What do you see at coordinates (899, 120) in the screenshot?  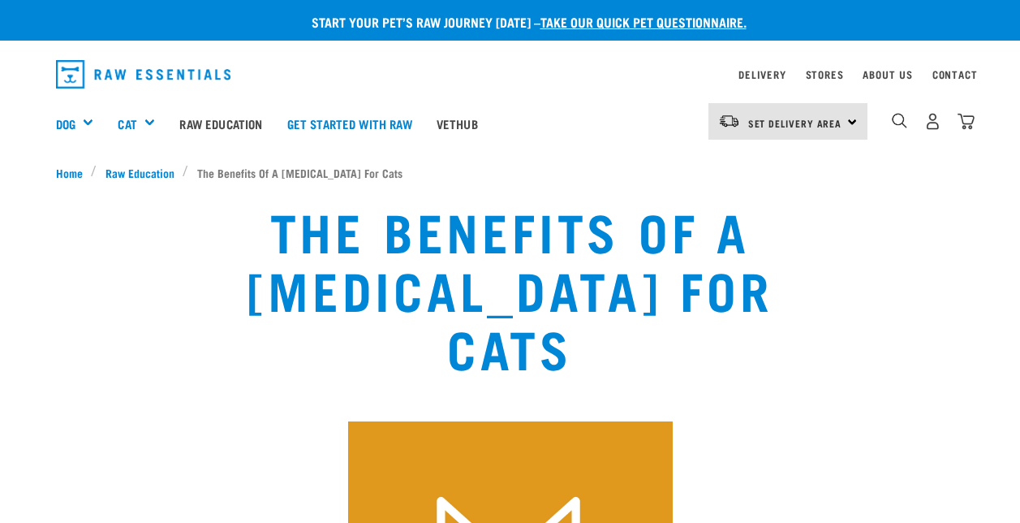 I see `img: home-icon-1@2x.png` at bounding box center [899, 120].